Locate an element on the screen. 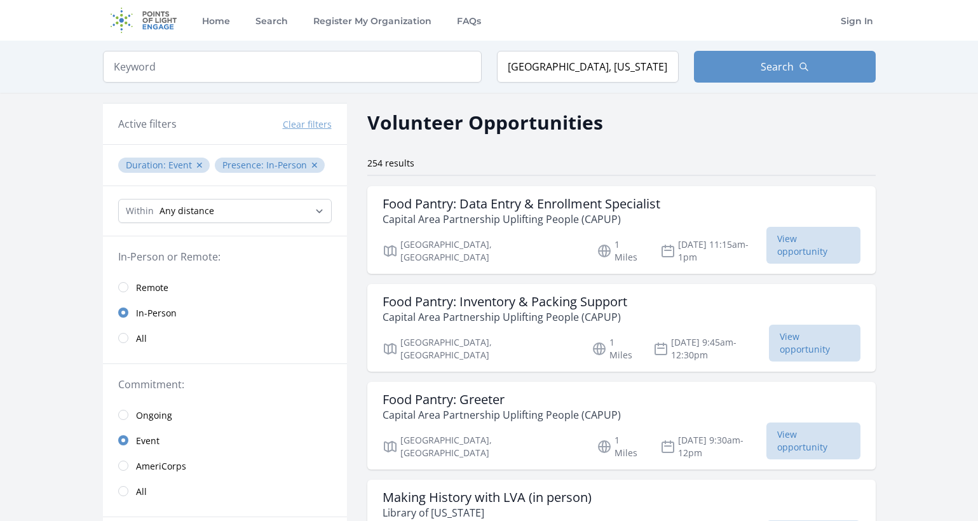 The width and height of the screenshot is (978, 521). legend: Commitment: is located at coordinates (225, 385).